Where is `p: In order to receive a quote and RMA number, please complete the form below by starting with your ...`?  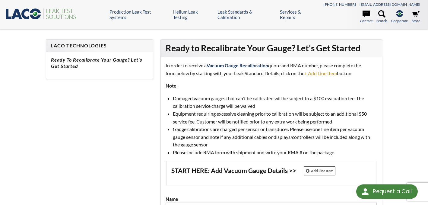
p: In order to receive a quote and RMA number, please complete the form below by starting with your ... is located at coordinates (267, 69).